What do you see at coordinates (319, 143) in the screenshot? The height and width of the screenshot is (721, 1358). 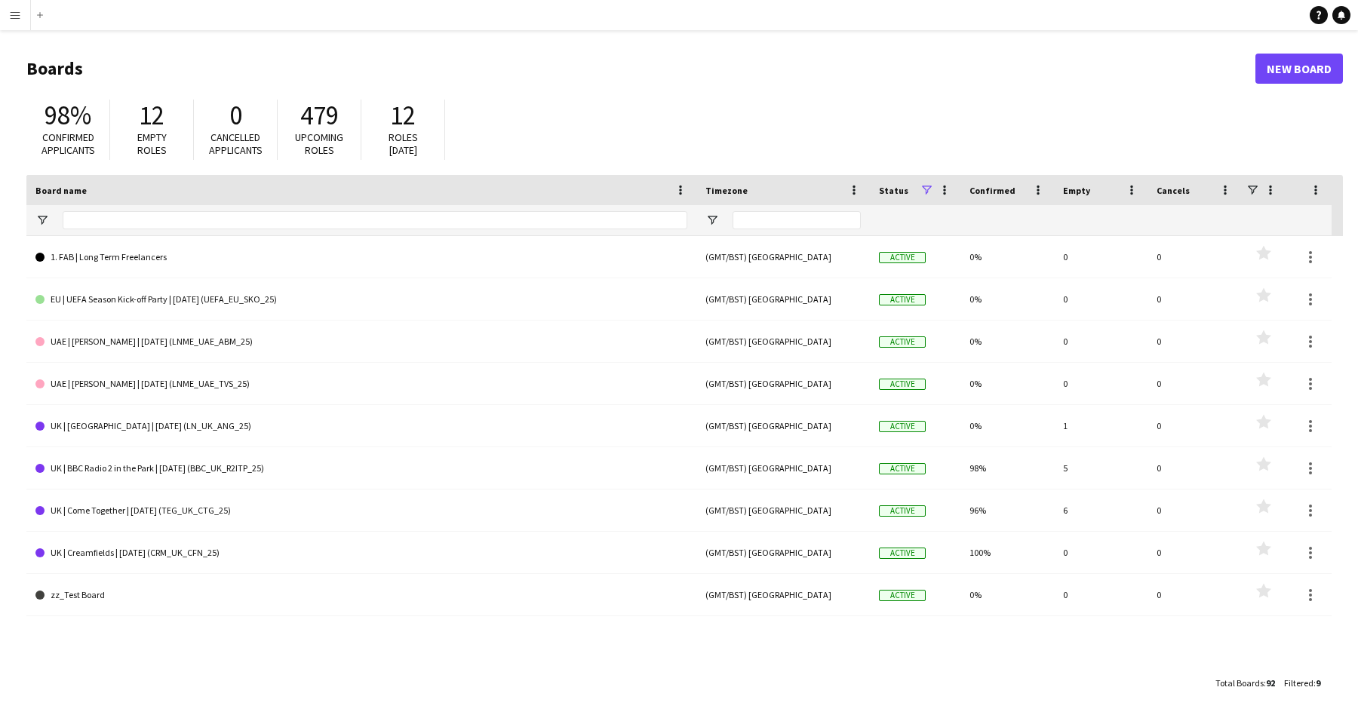 I see `span: Upcoming roles` at bounding box center [319, 143].